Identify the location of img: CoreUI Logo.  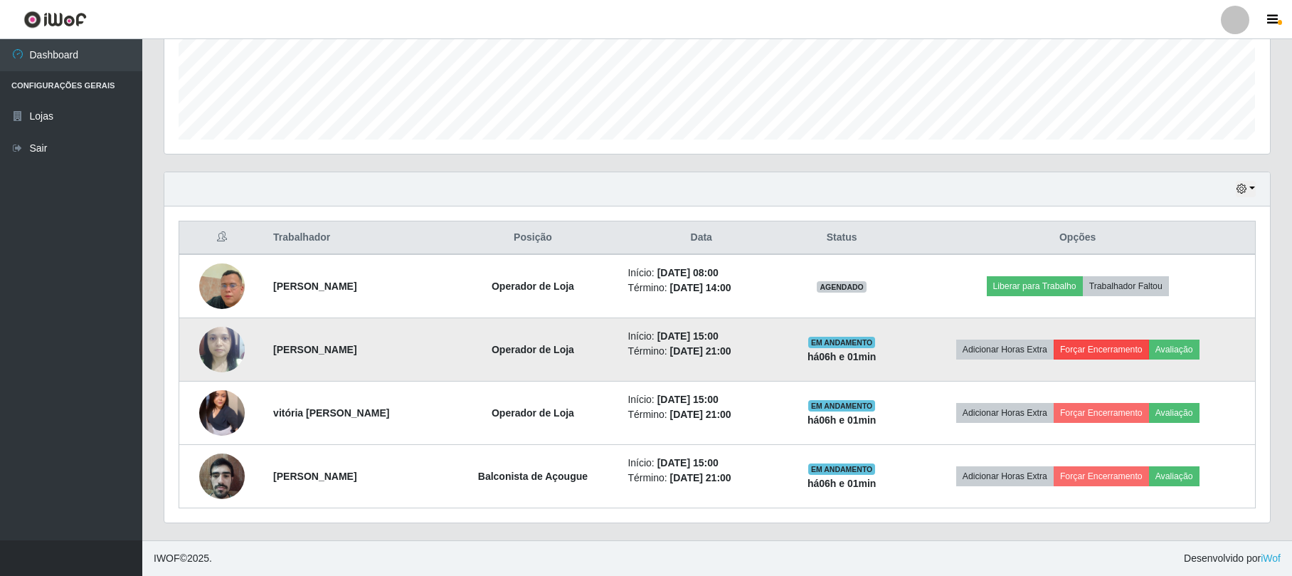
(55, 19).